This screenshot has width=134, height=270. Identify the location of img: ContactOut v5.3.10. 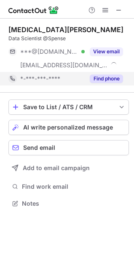
(34, 10).